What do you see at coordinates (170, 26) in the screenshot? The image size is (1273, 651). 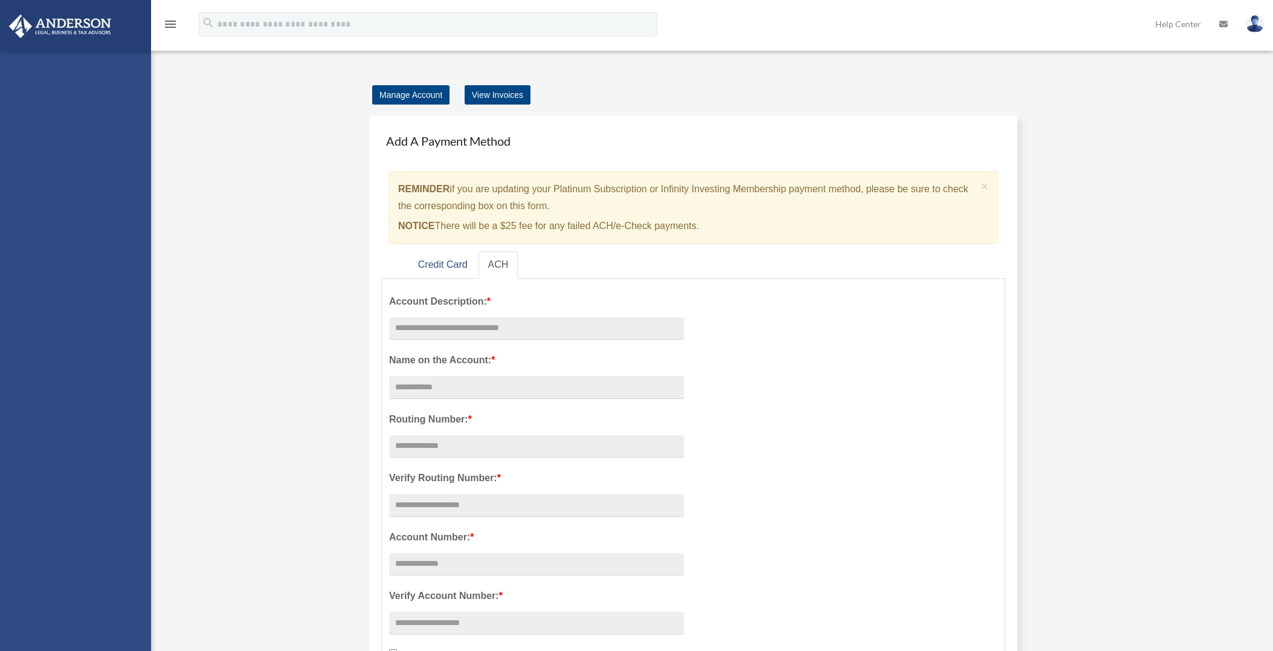 I see `a: menu` at bounding box center [170, 26].